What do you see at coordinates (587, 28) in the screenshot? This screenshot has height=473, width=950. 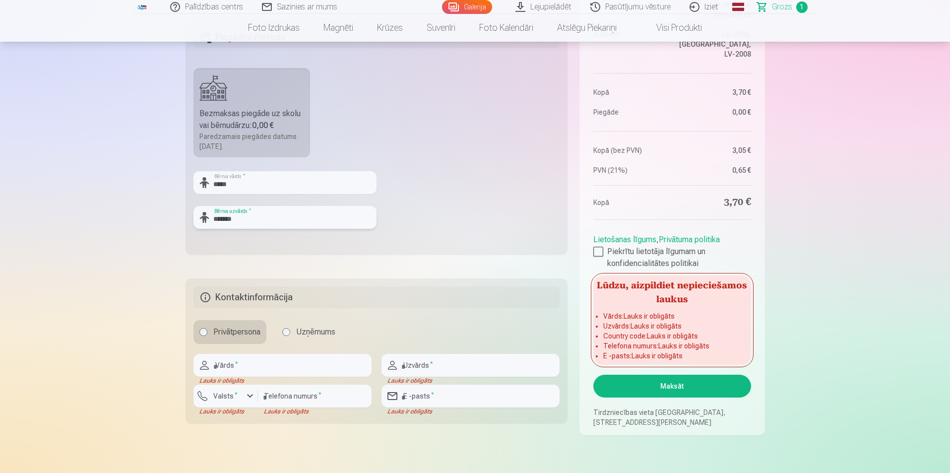 I see `a: Atslēgu piekariņi` at bounding box center [587, 28].